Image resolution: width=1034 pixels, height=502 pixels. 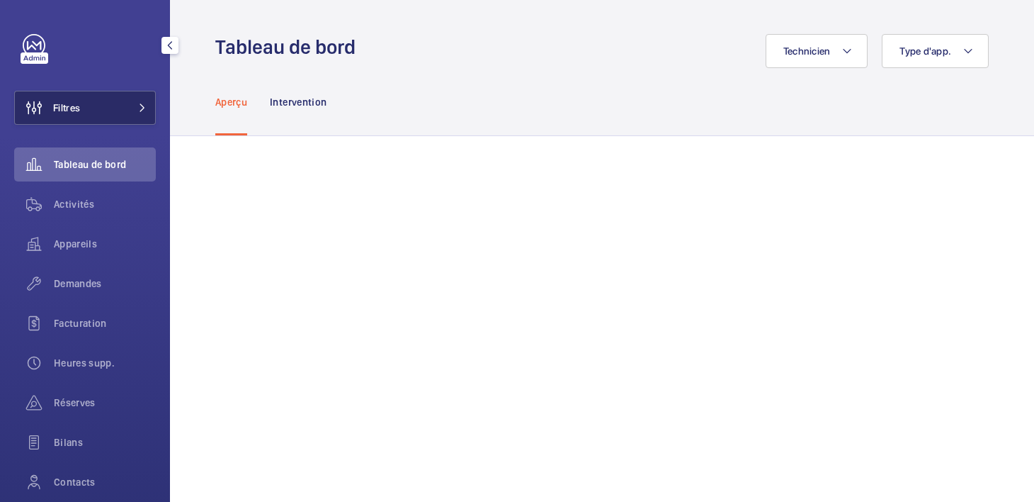 What do you see at coordinates (67, 108) in the screenshot?
I see `span: Filtres` at bounding box center [67, 108].